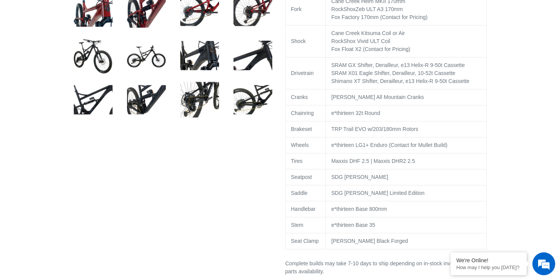 The height and width of the screenshot is (279, 559). I want to click on p: How may I help you today?, so click(488, 267).